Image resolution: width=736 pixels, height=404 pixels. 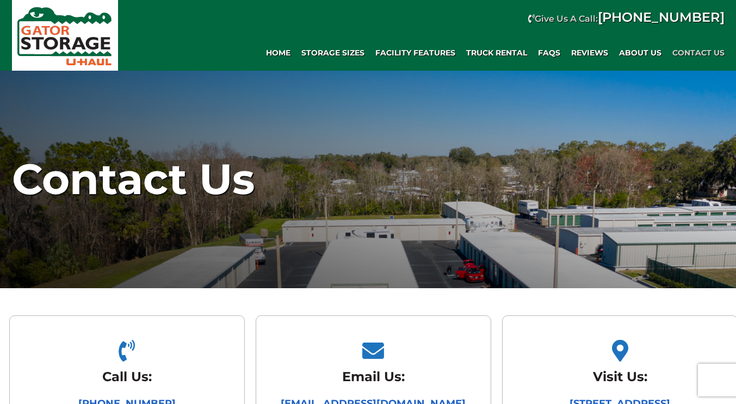 What do you see at coordinates (497, 53) in the screenshot?
I see `a: Truck Rental` at bounding box center [497, 53].